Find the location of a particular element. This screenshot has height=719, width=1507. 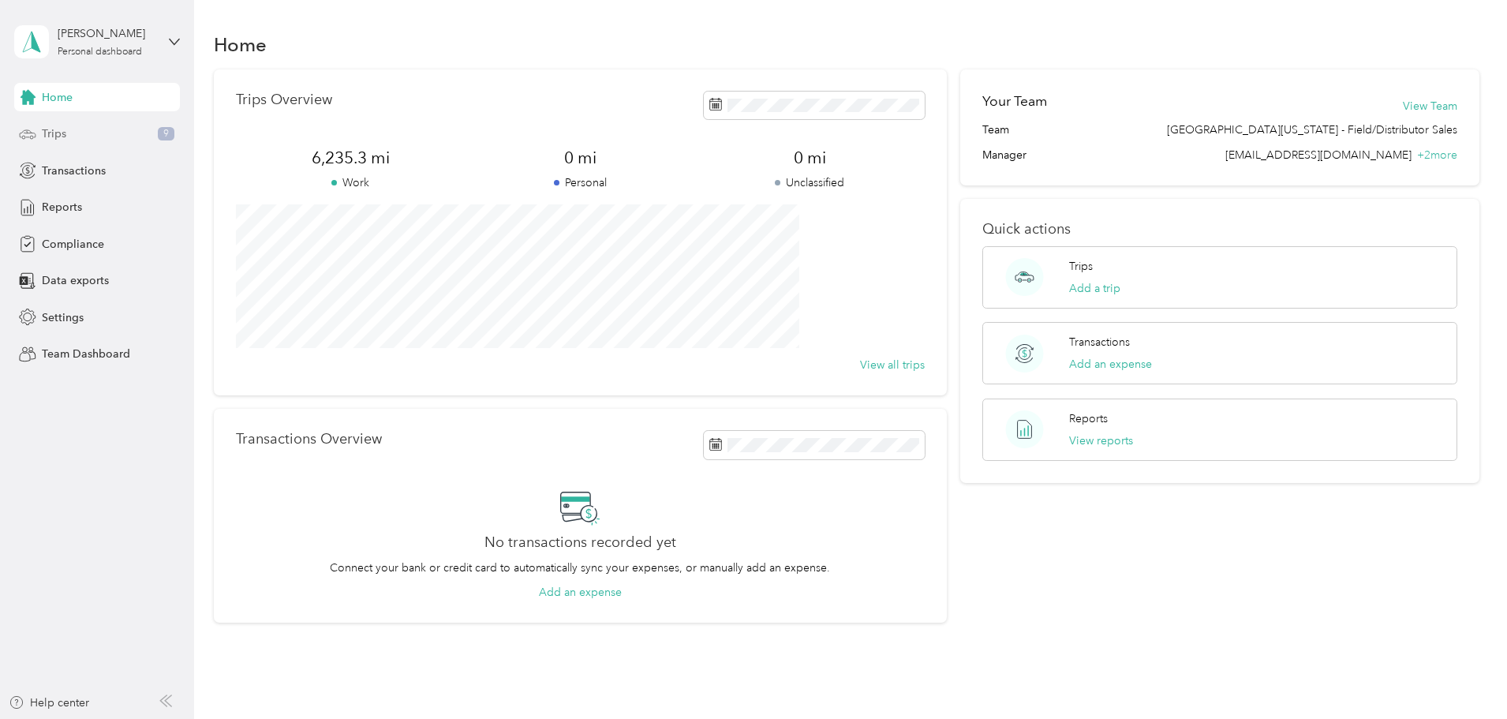

p: Unclassified is located at coordinates (809, 182).